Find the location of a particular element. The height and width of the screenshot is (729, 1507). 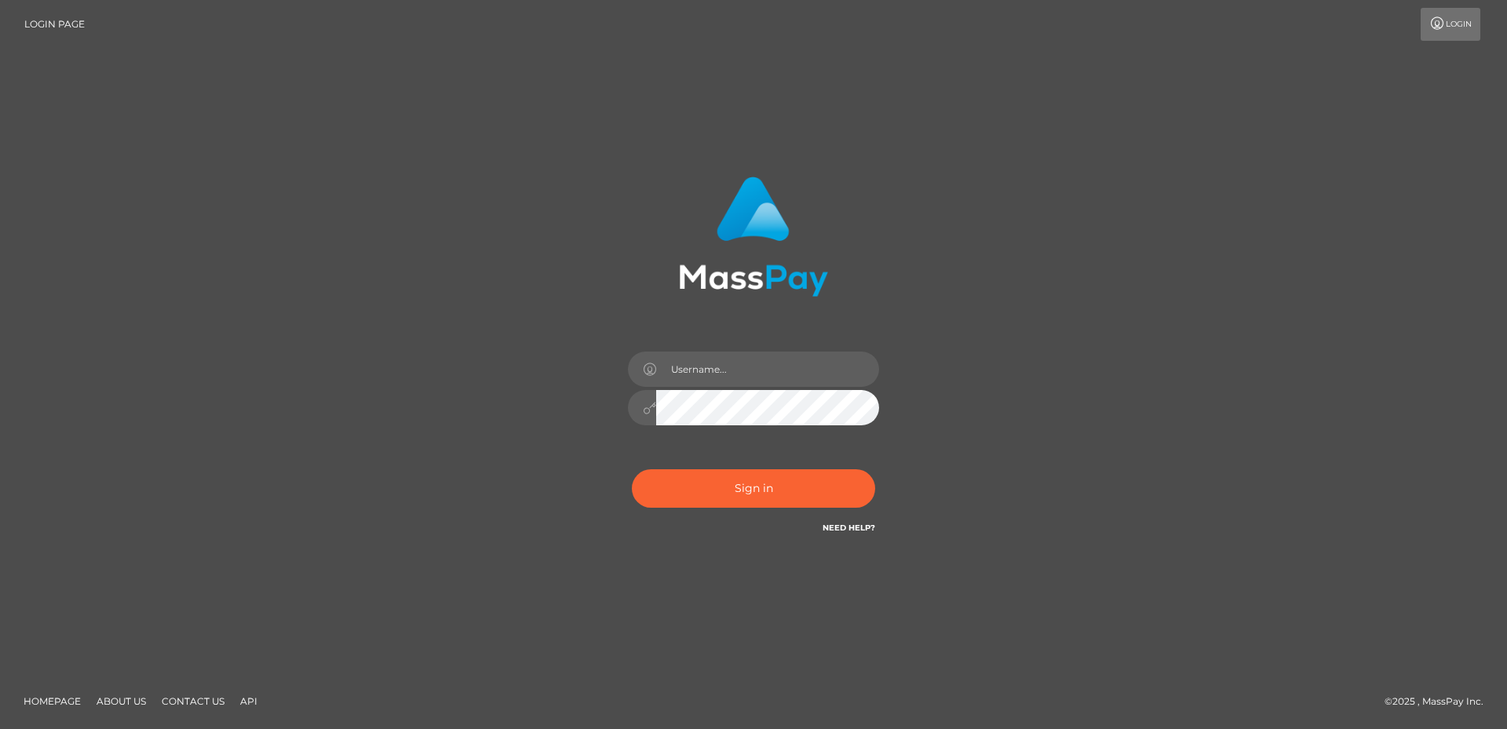

a: About Us is located at coordinates (121, 701).